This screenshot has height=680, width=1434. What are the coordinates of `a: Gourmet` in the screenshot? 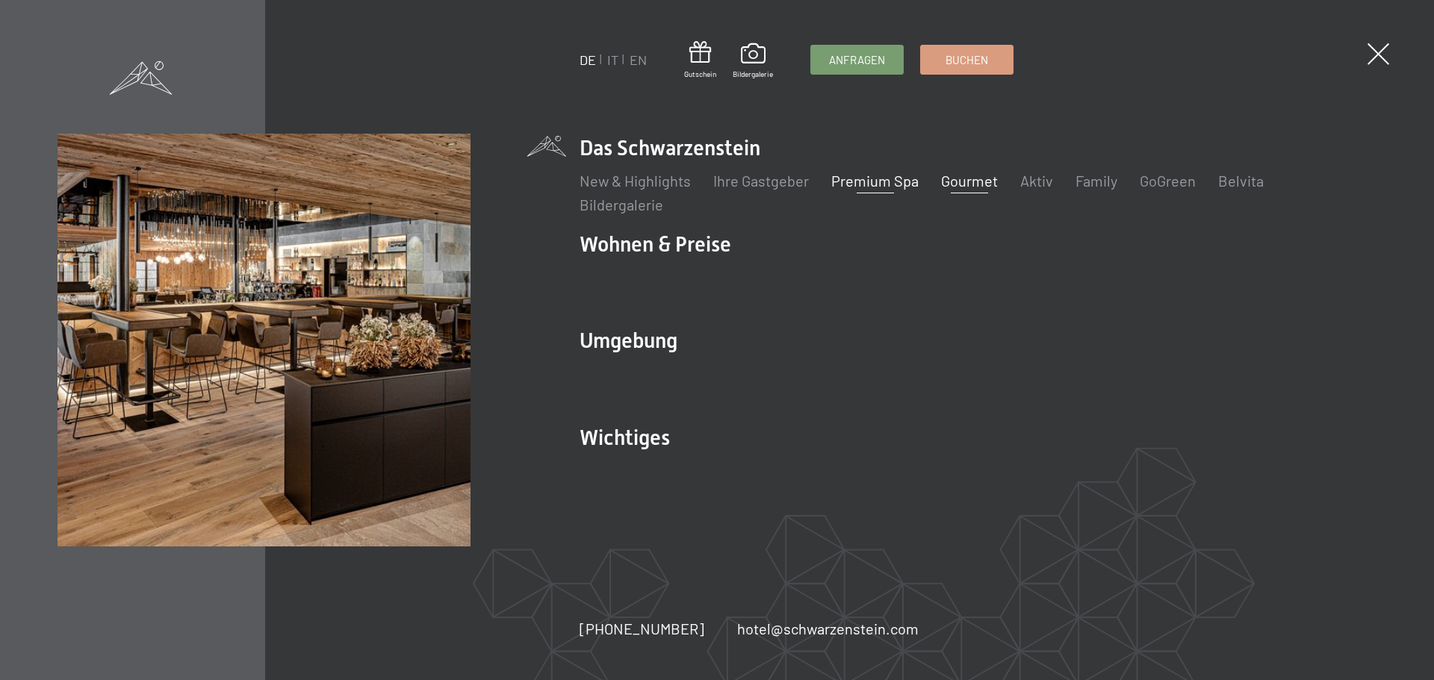 It's located at (969, 181).